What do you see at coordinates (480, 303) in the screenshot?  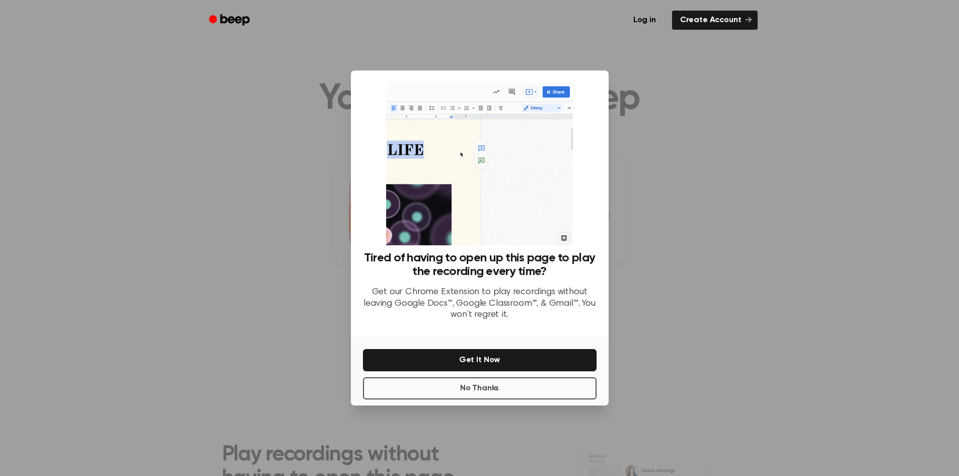 I see `p: Get our Chrome Extension to play recordings without leaving Google Docs™, Google Classroom™, & Gm...` at bounding box center [480, 303].